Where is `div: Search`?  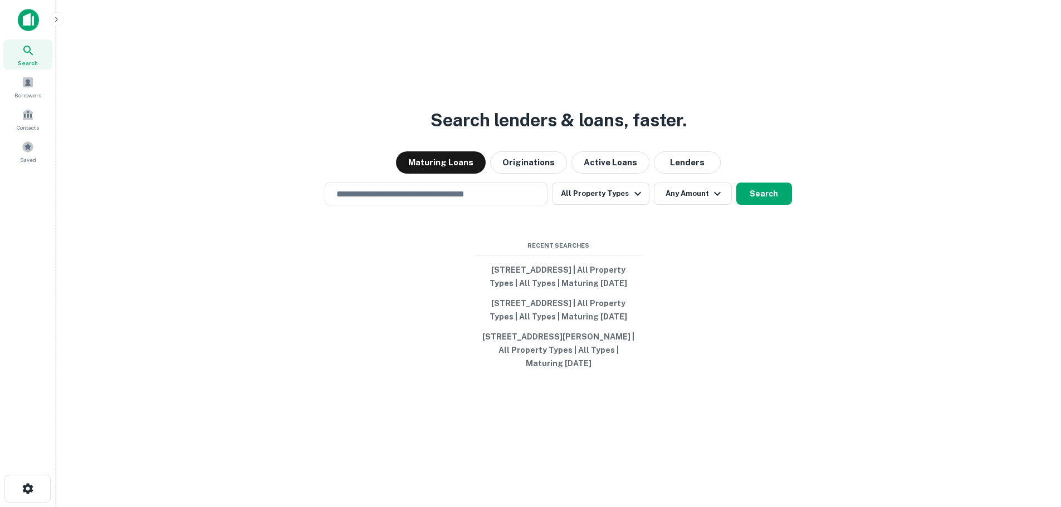 div: Search is located at coordinates (28, 55).